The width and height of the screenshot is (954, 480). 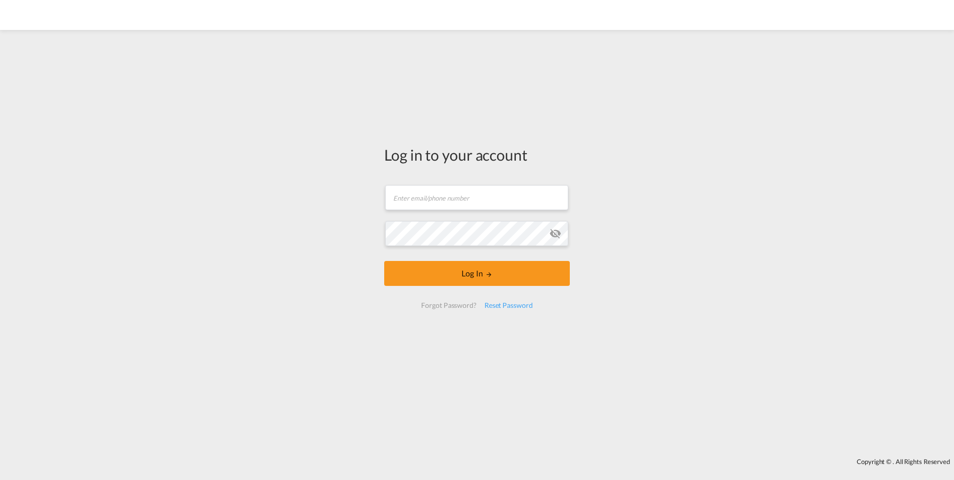 I want to click on button: LOGIN, so click(x=477, y=273).